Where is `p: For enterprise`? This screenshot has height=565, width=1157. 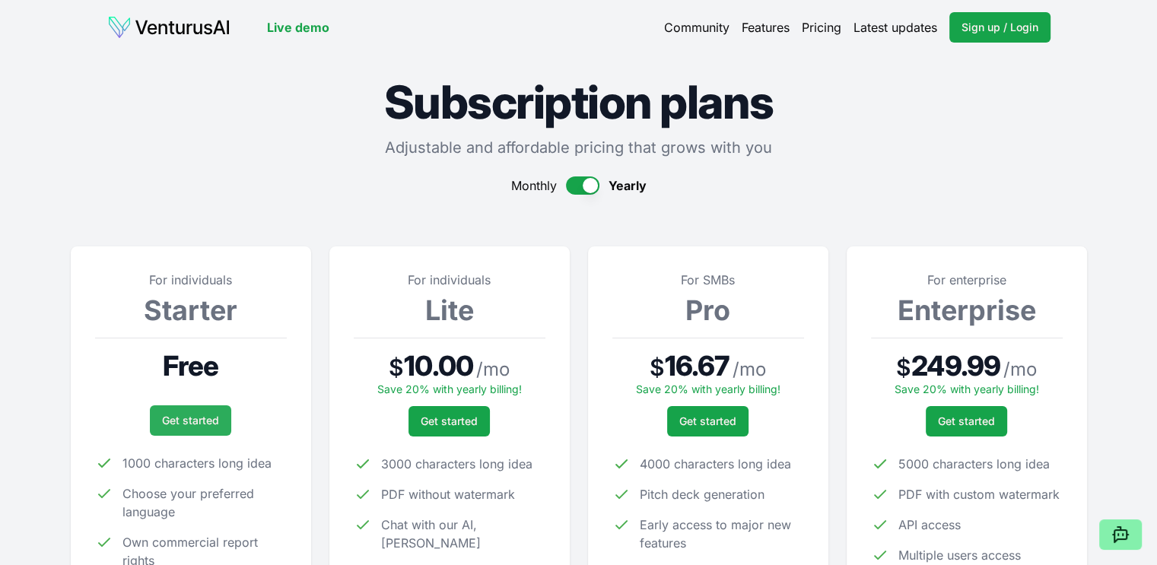
p: For enterprise is located at coordinates (967, 280).